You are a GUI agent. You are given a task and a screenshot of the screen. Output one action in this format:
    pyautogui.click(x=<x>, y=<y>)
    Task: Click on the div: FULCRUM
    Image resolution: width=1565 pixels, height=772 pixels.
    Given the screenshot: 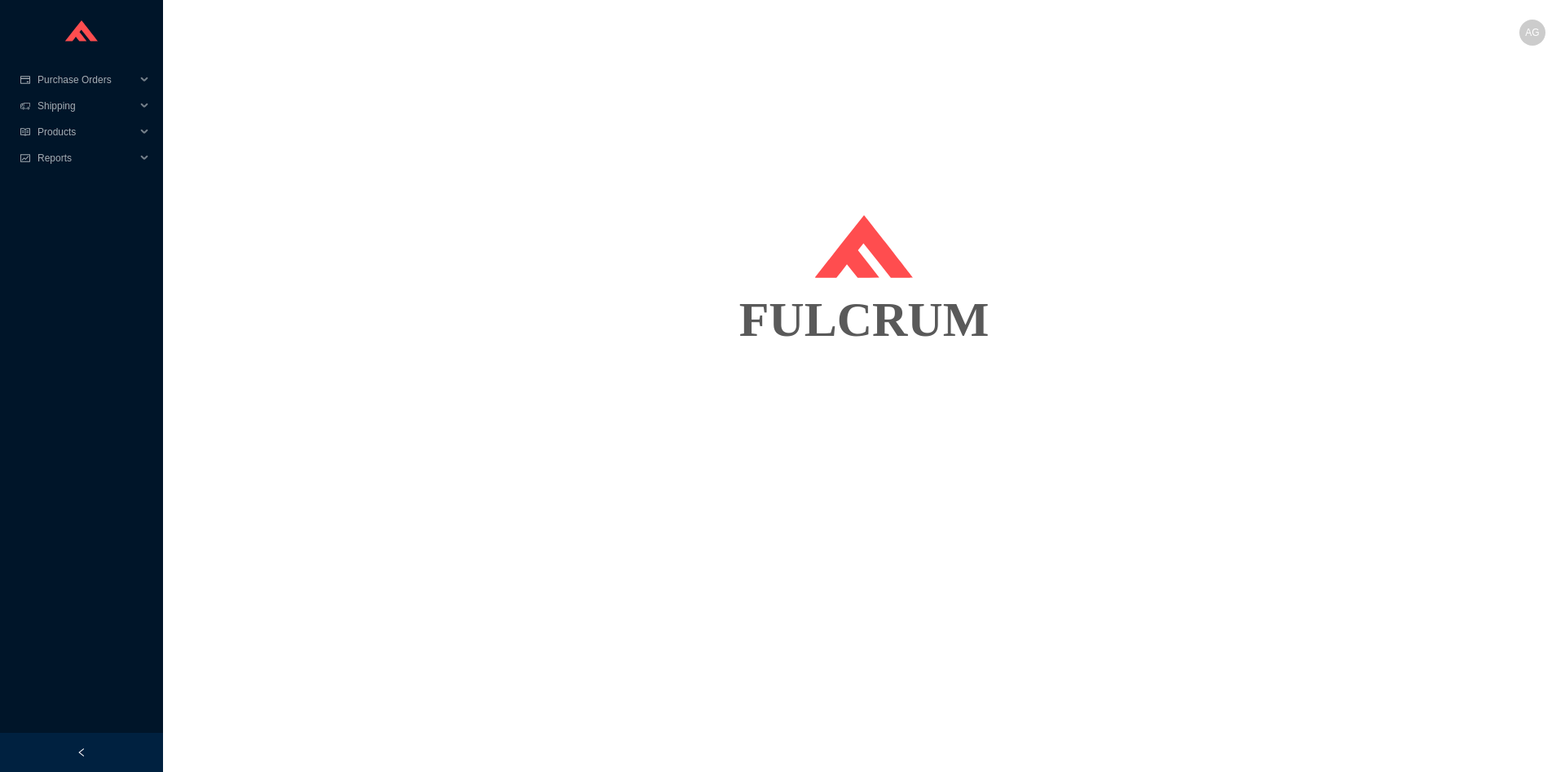 What is the action you would take?
    pyautogui.click(x=864, y=319)
    